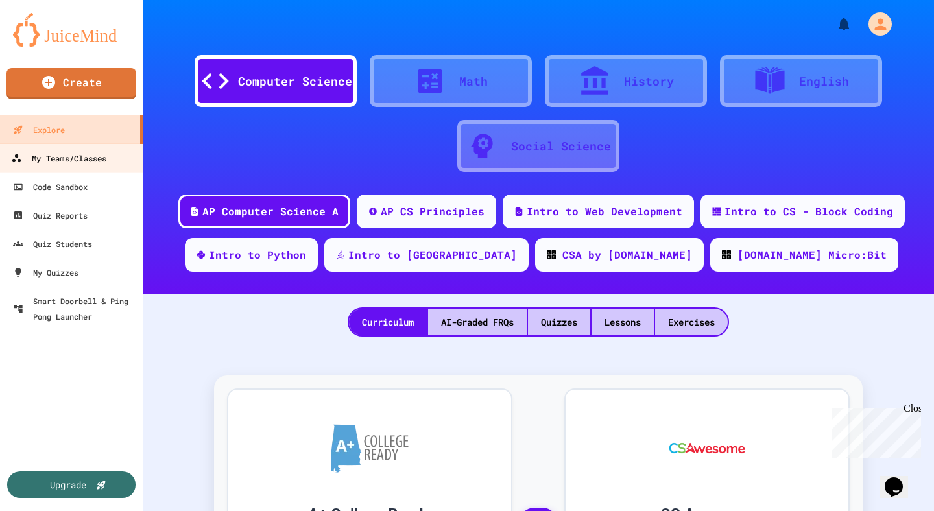  I want to click on img: A+ College Ready, so click(370, 448).